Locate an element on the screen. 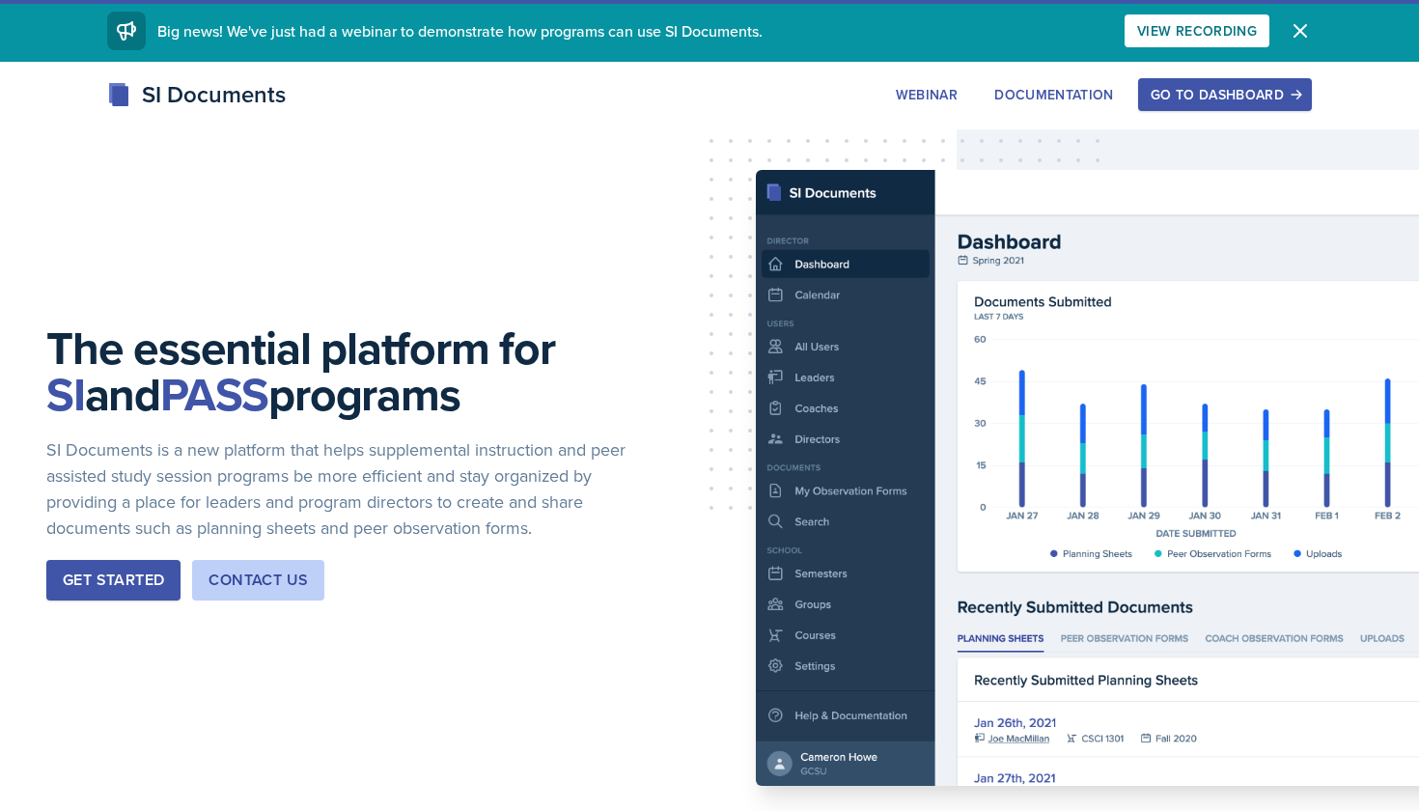 This screenshot has height=811, width=1419. span: Big news! We've just had a webinar to demonstrate how programs can use SI Documents. is located at coordinates (459, 31).